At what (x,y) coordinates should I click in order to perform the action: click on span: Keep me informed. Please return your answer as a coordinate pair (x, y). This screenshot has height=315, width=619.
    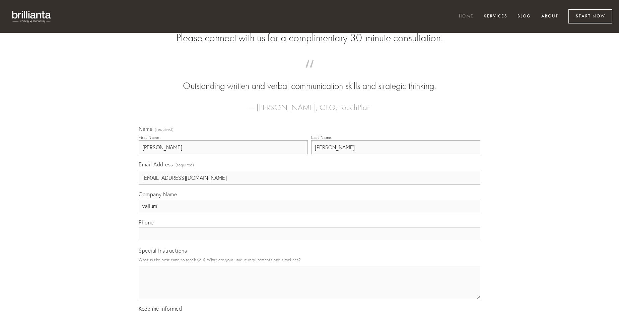
    Looking at the image, I should click on (160, 308).